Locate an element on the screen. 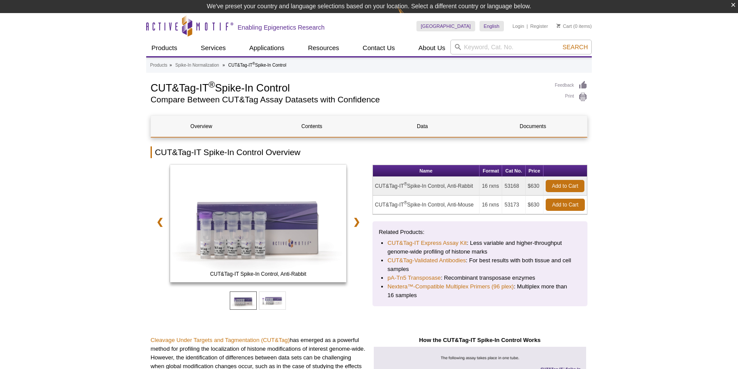 This screenshot has width=738, height=369. a: CUT&Tag-Validated Antibodies is located at coordinates (427, 260).